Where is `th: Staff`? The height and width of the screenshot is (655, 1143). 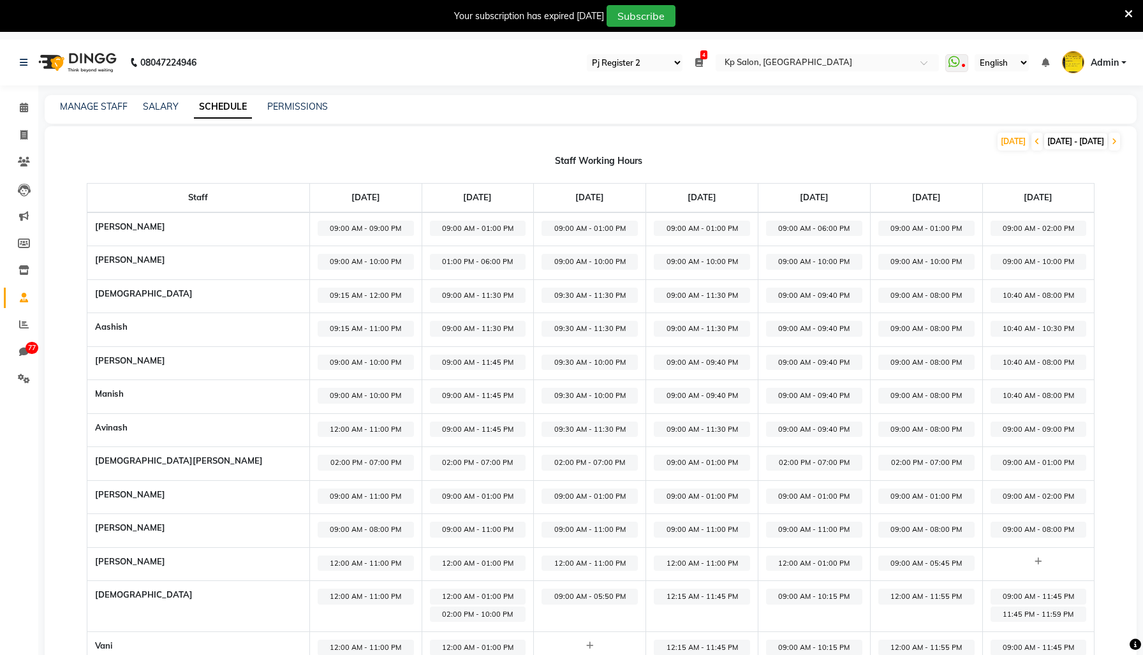
th: Staff is located at coordinates (198, 198).